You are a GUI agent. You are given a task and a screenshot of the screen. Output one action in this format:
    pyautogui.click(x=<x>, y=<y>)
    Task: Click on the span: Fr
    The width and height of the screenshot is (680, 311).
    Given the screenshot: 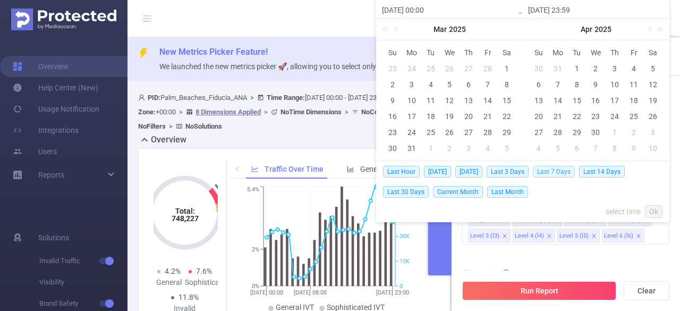 What is the action you would take?
    pyautogui.click(x=634, y=53)
    